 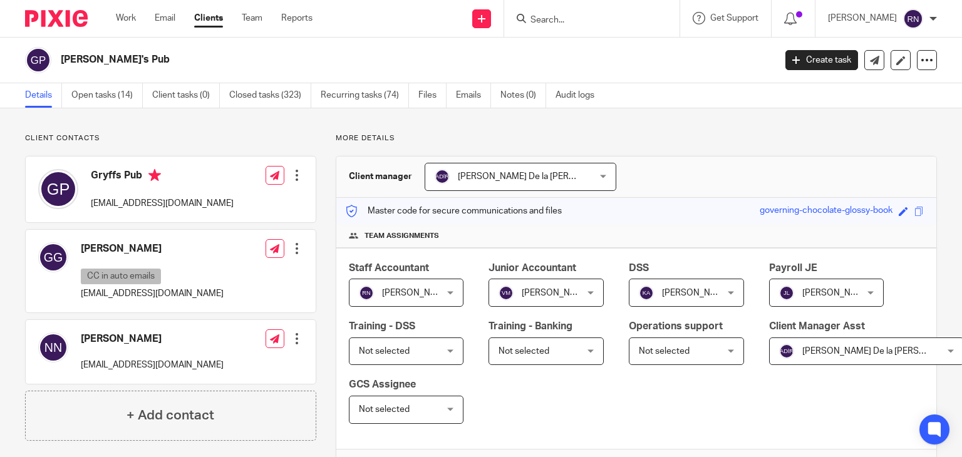 I want to click on a: Closed tasks (323), so click(x=270, y=95).